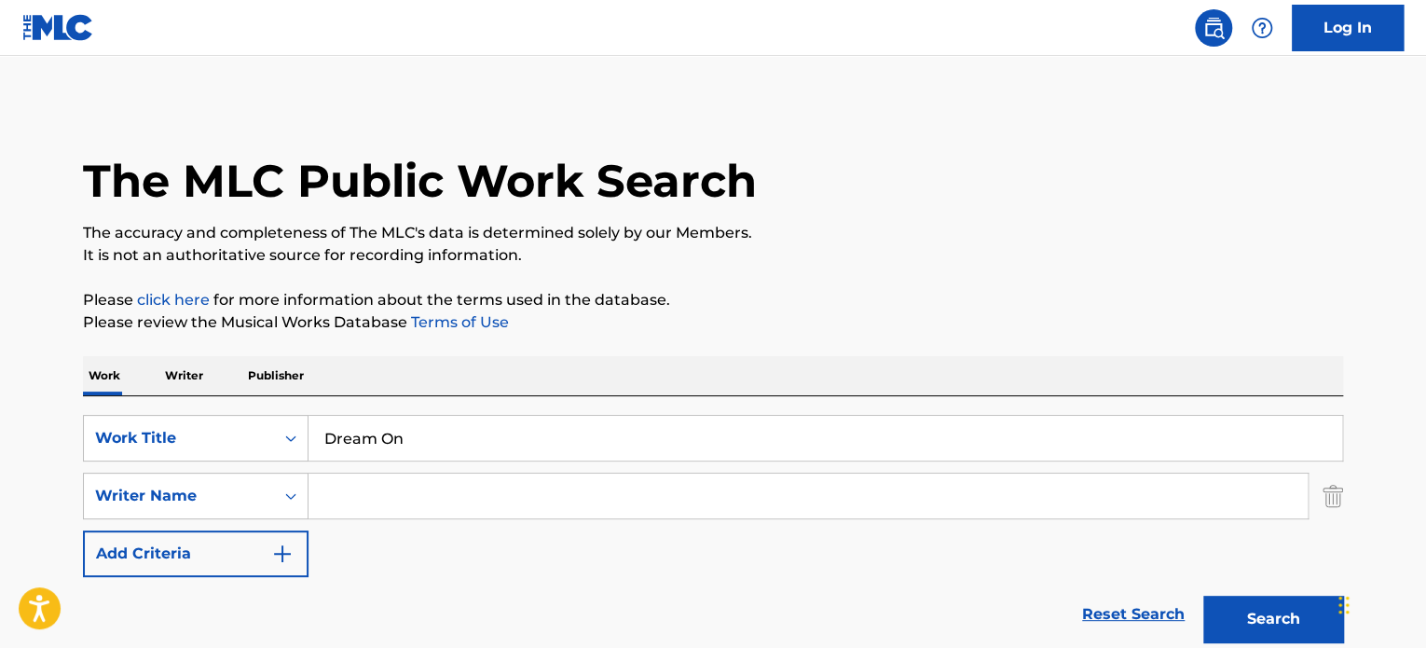  Describe the element at coordinates (1273, 619) in the screenshot. I see `button: Search` at that location.